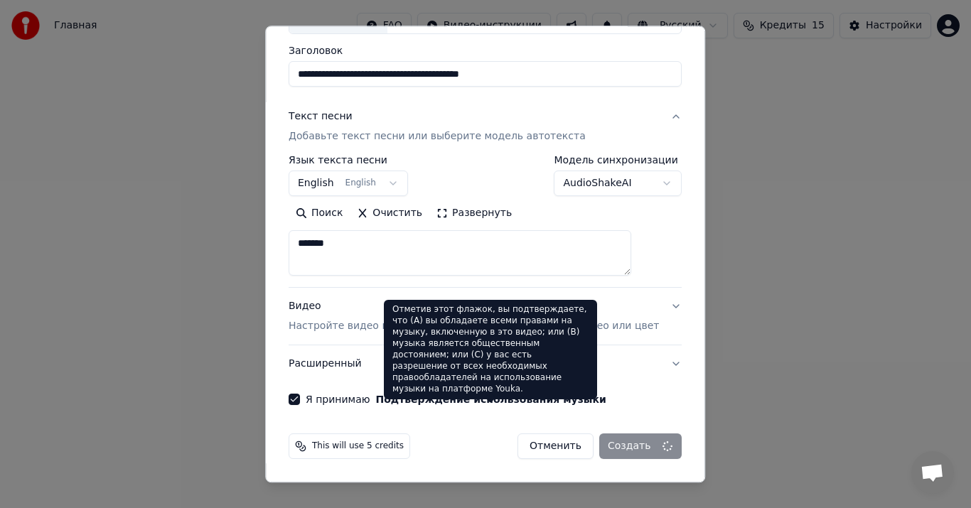 This screenshot has width=971, height=508. Describe the element at coordinates (490, 350) in the screenshot. I see `div: Отметив этот флажок, вы подтверждаете, что (A) вы обладаете всеми правами на музыку, включенную в...` at that location.